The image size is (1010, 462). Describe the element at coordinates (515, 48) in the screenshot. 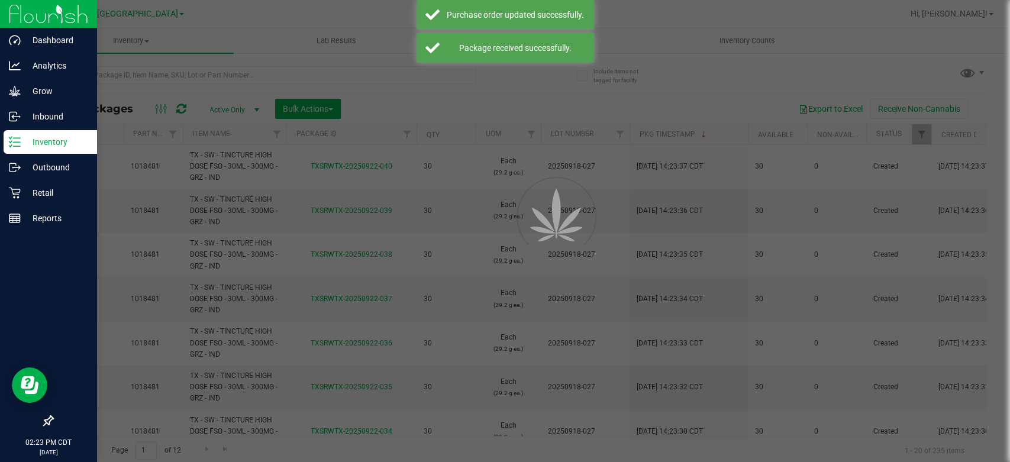

I see `div: Package received successfully.` at that location.